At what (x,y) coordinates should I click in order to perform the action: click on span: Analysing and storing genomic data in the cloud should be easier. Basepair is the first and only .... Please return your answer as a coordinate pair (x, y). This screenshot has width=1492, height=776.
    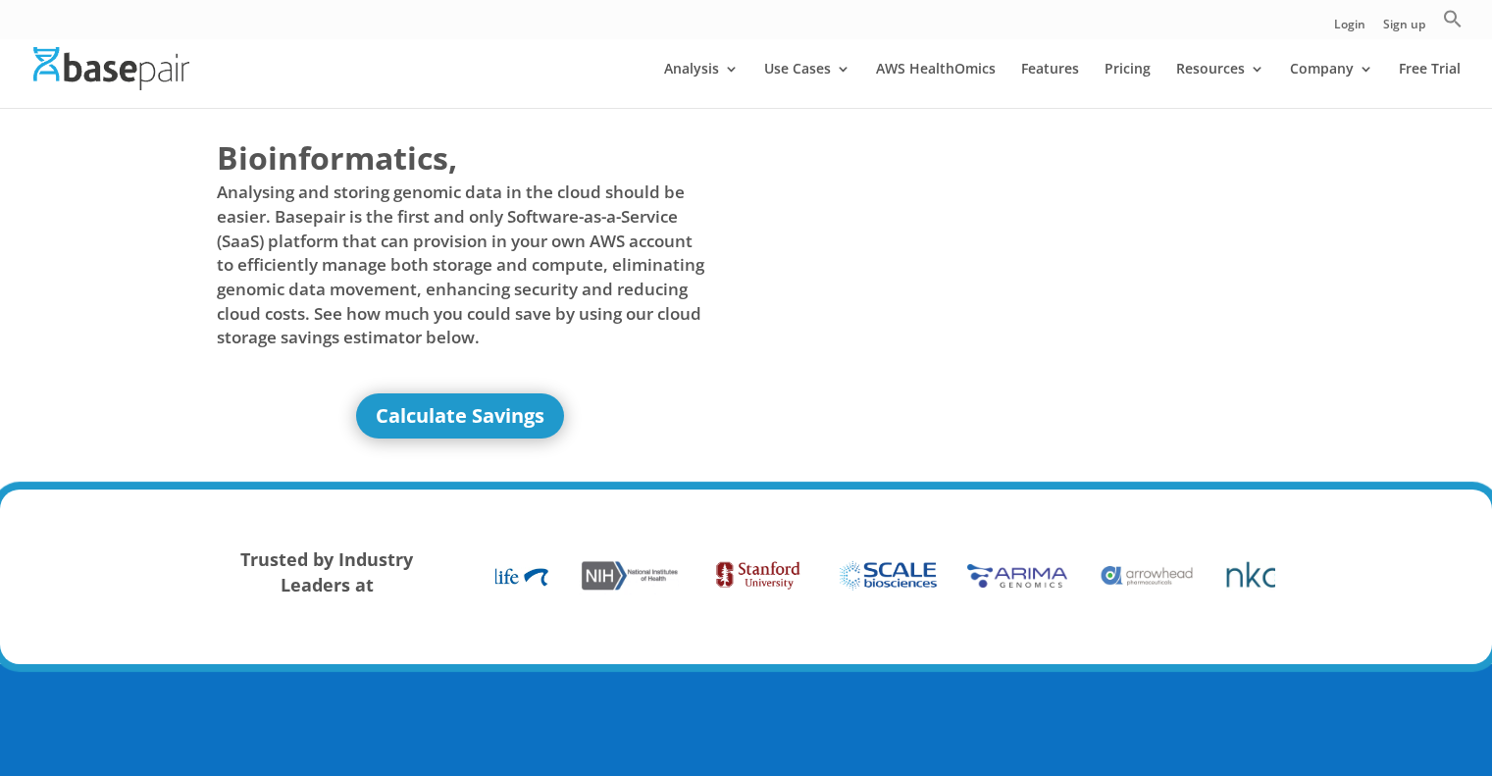
    Looking at the image, I should click on (461, 265).